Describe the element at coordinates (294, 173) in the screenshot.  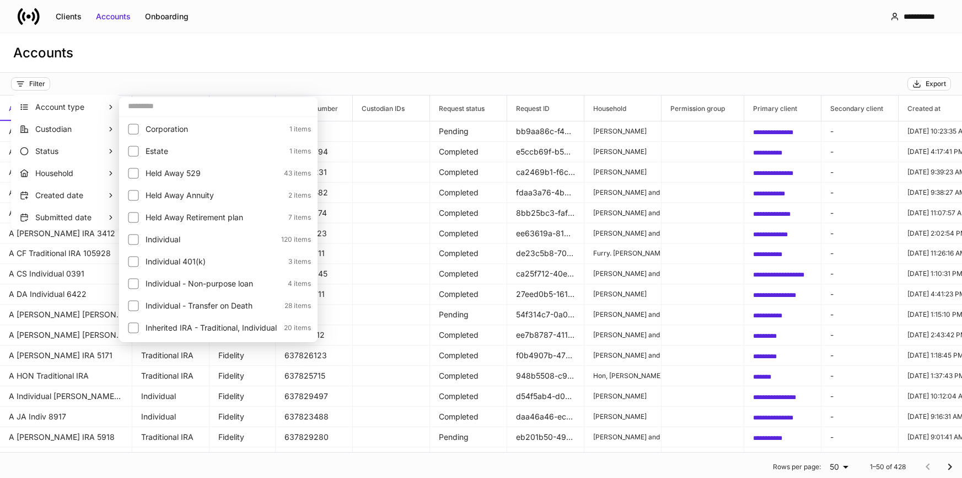
I see `p: 43 items` at that location.